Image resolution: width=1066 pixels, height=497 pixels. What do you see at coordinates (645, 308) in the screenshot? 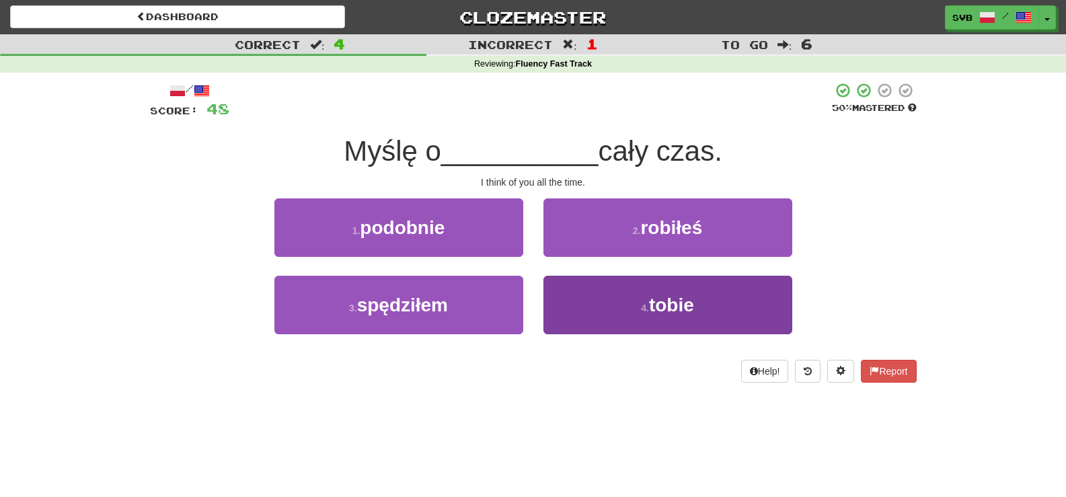
I see `small: 4 .` at bounding box center [645, 308].